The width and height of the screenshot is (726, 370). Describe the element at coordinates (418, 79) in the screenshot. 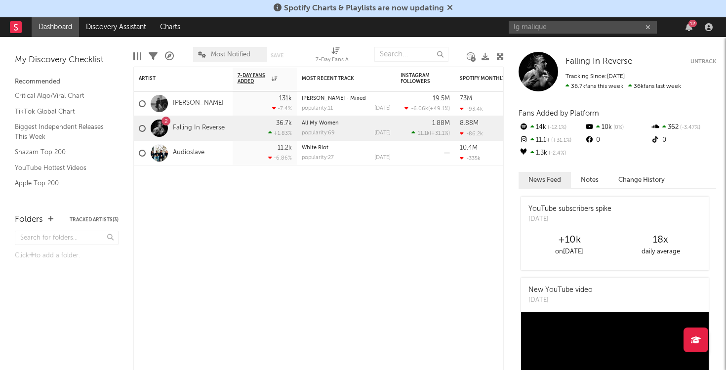

I see `div: Instagram Followers` at that location.